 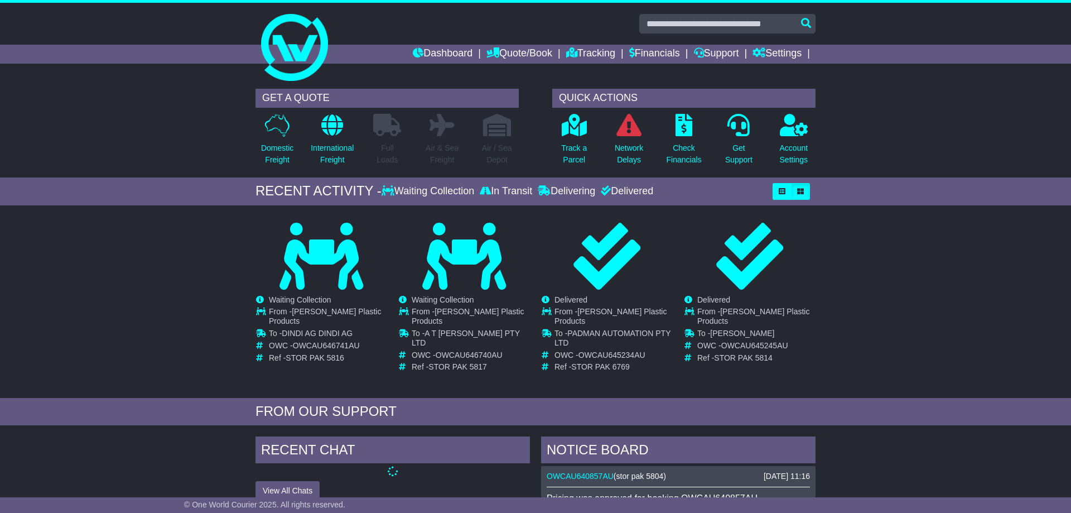 I want to click on span: STOR PAK 5814, so click(x=743, y=358).